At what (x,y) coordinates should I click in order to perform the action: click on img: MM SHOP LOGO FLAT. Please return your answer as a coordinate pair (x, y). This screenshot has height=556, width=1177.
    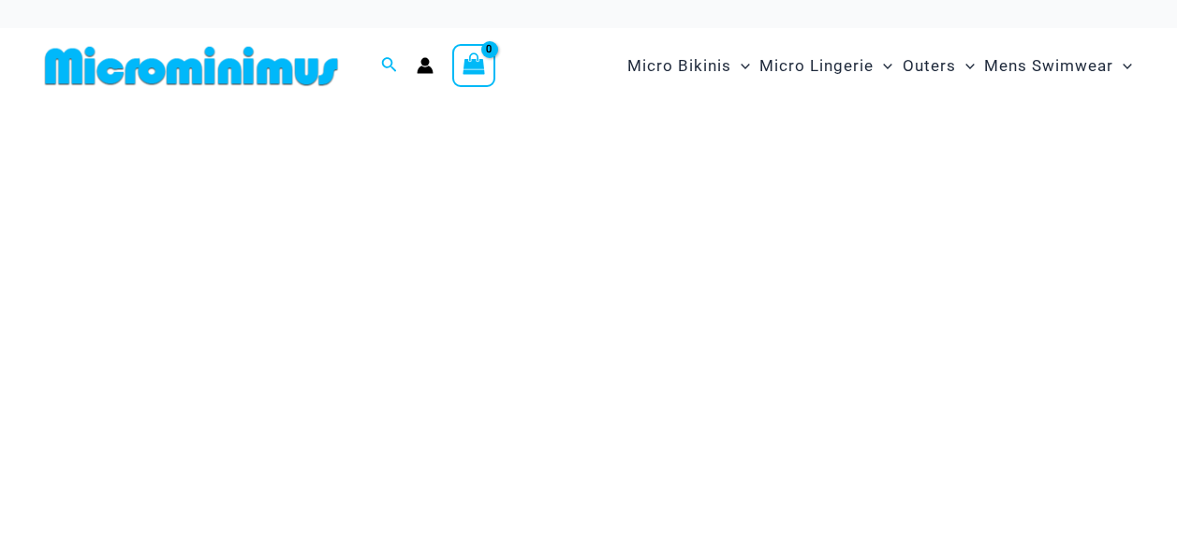
    Looking at the image, I should click on (191, 66).